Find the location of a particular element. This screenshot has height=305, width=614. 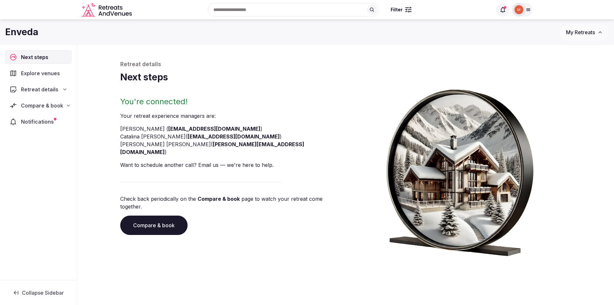

span: My Retreats is located at coordinates (581, 32).